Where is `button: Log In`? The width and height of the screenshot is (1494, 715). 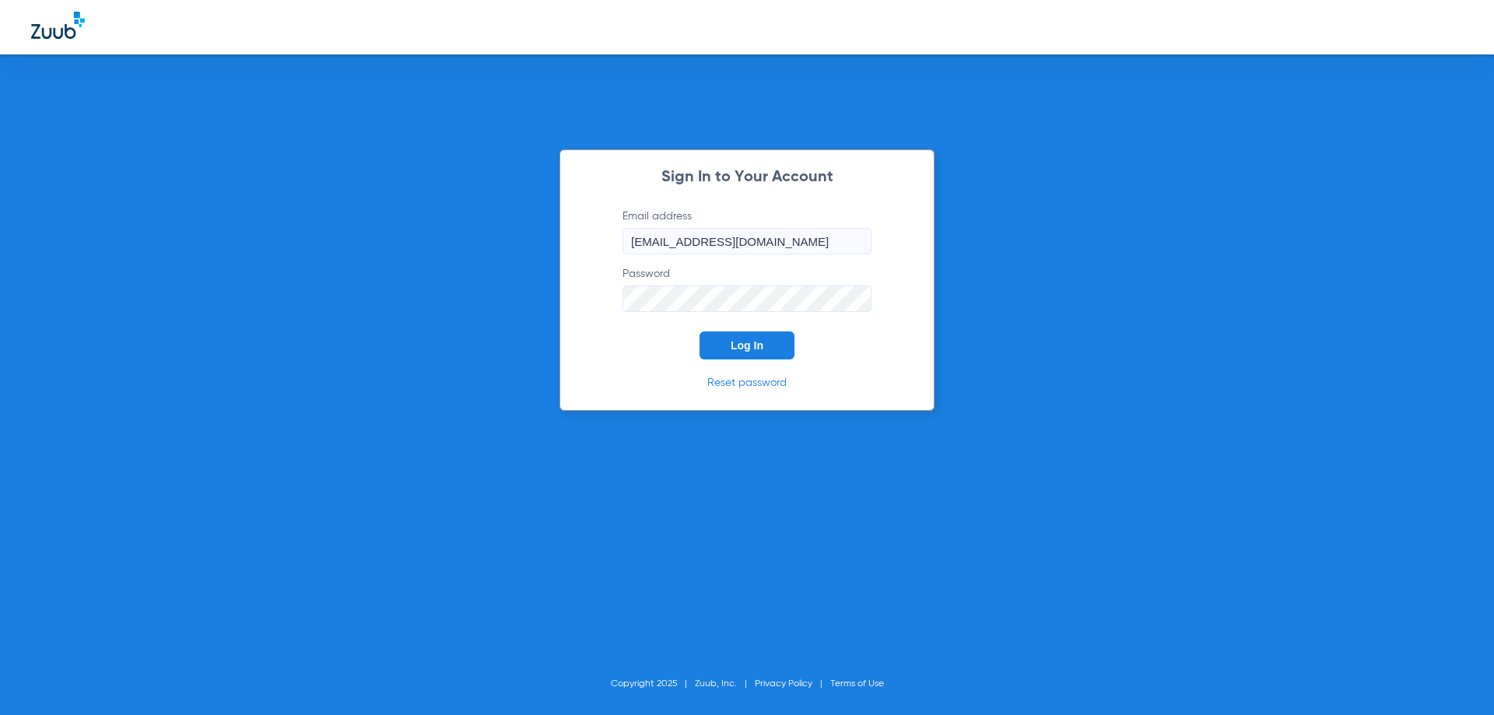 button: Log In is located at coordinates (747, 346).